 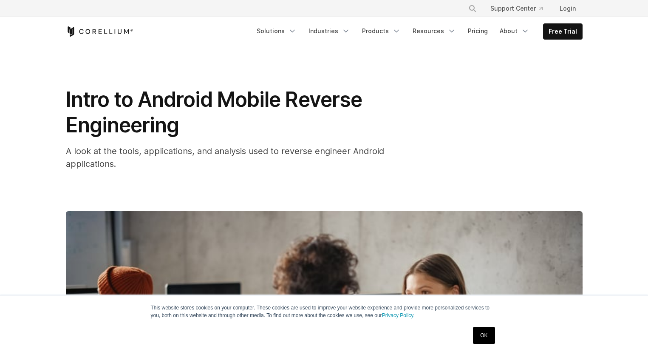 What do you see at coordinates (277, 31) in the screenshot?
I see `a: Solutions` at bounding box center [277, 31].